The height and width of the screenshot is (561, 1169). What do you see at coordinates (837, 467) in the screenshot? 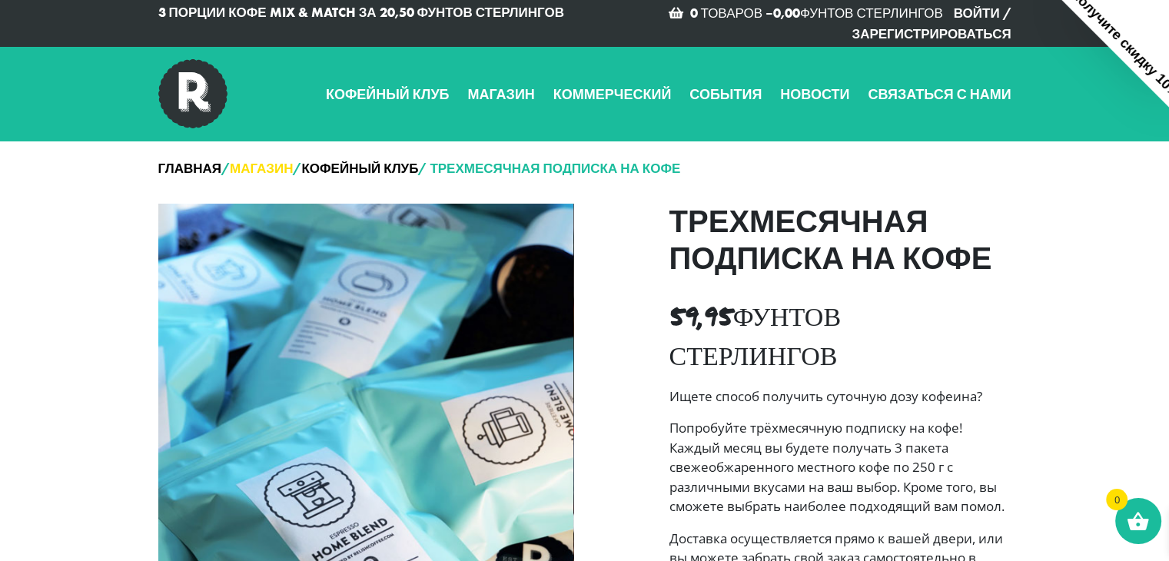
I see `font: Попробуйте трёхмесячную подписку на кофе! Каждый месяц вы будете получать 3 пакета свежеобжаренно...` at bounding box center [837, 467].